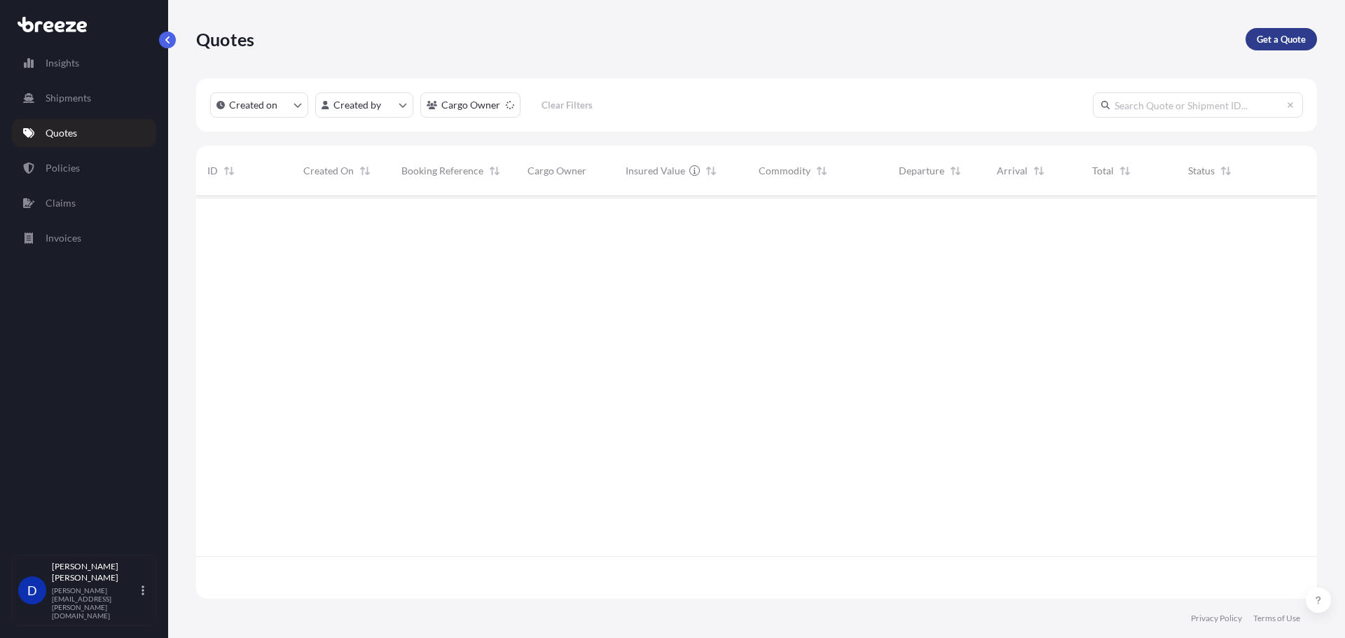  I want to click on input: Search Quote or Shipment ID..., so click(1198, 105).